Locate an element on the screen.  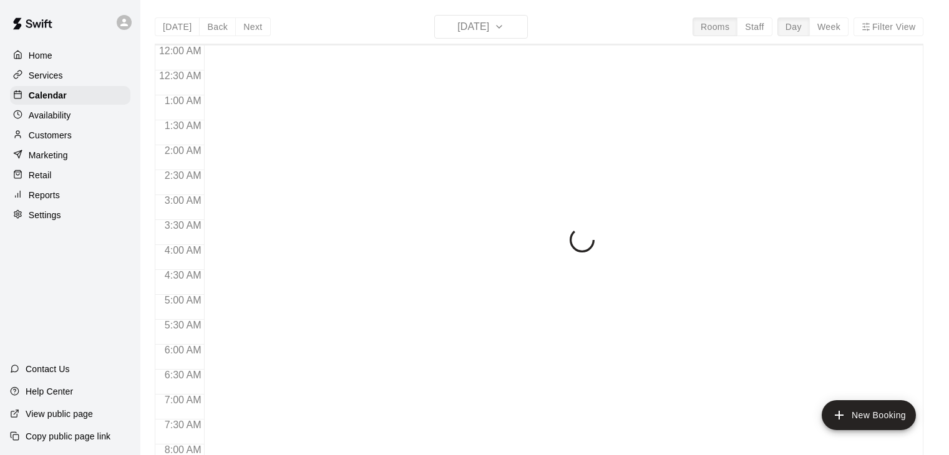
span: 2:30 AM is located at coordinates (183, 175).